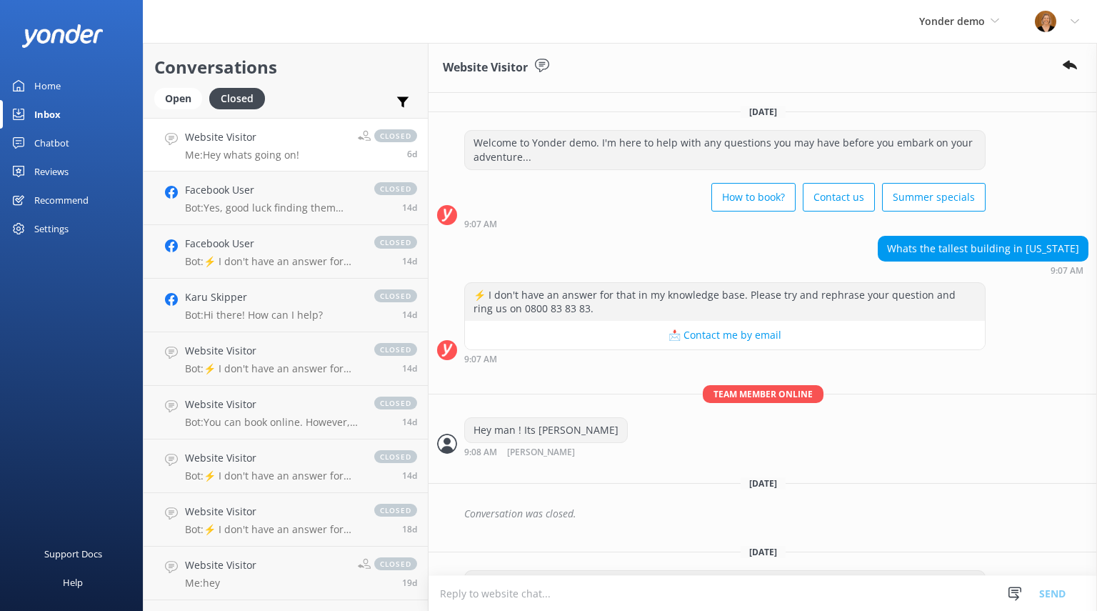 This screenshot has width=1097, height=611. I want to click on button: Contact us, so click(839, 197).